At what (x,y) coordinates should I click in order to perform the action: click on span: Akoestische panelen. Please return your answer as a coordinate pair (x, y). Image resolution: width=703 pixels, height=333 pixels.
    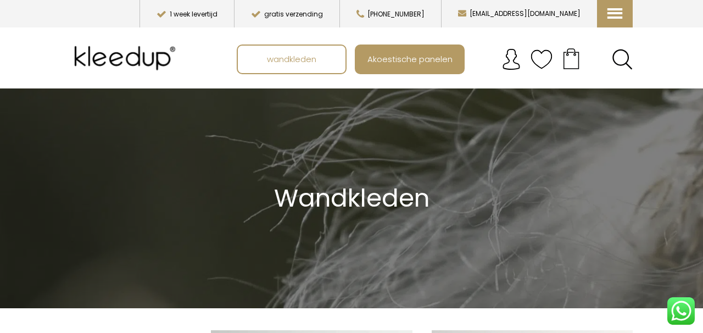
    Looking at the image, I should click on (410, 59).